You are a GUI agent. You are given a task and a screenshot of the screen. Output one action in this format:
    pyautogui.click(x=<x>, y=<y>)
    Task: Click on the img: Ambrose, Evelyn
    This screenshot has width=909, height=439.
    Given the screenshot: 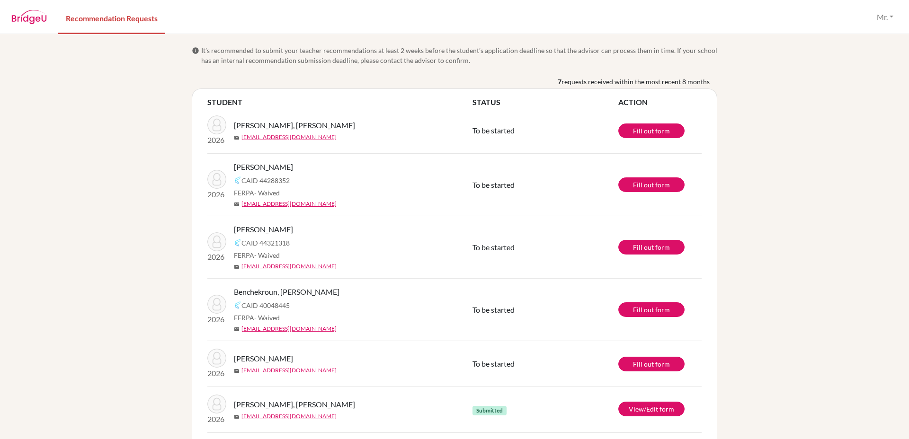 What is the action you would take?
    pyautogui.click(x=217, y=242)
    